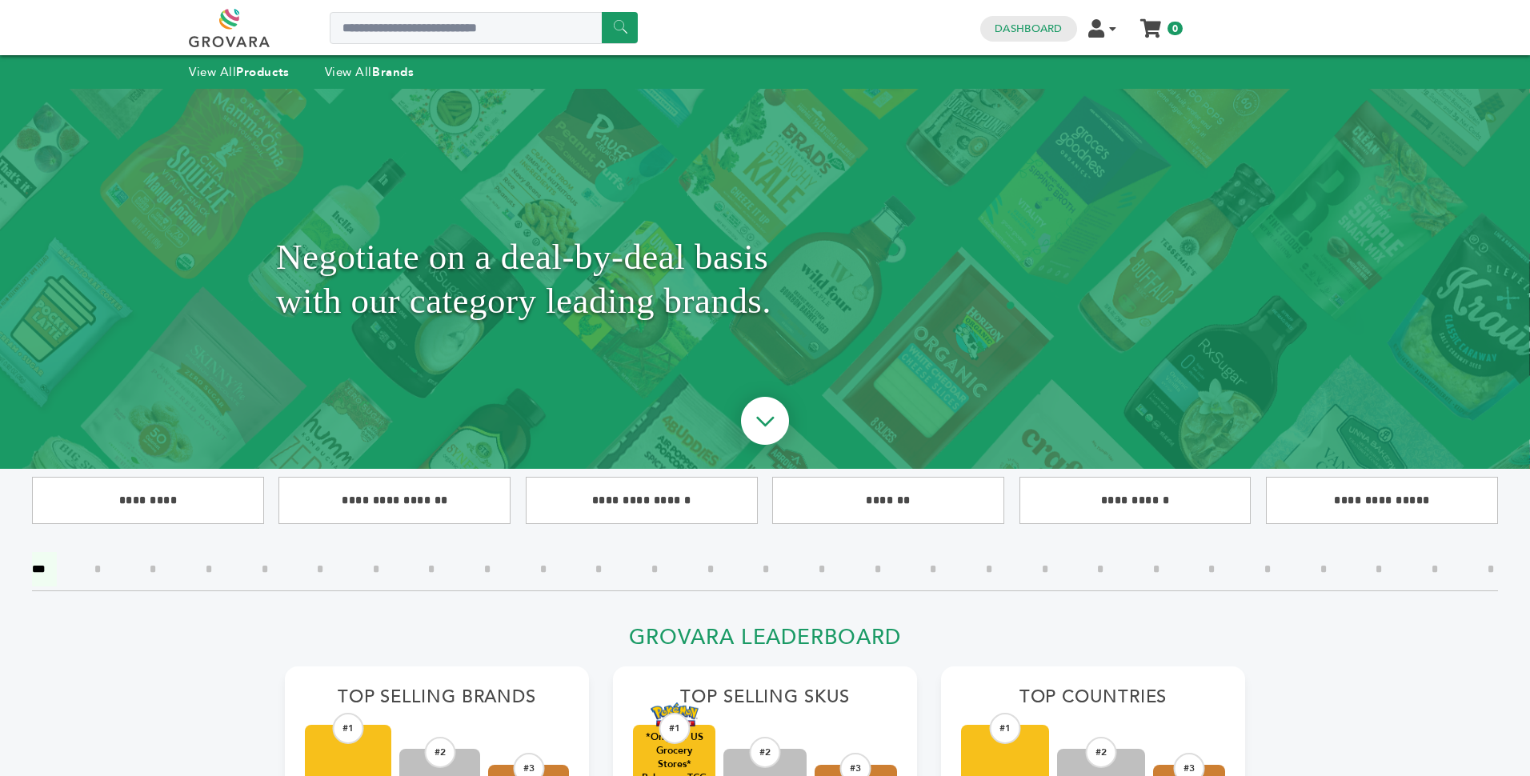 This screenshot has width=1530, height=776. Describe the element at coordinates (262, 72) in the screenshot. I see `strong: Products` at that location.